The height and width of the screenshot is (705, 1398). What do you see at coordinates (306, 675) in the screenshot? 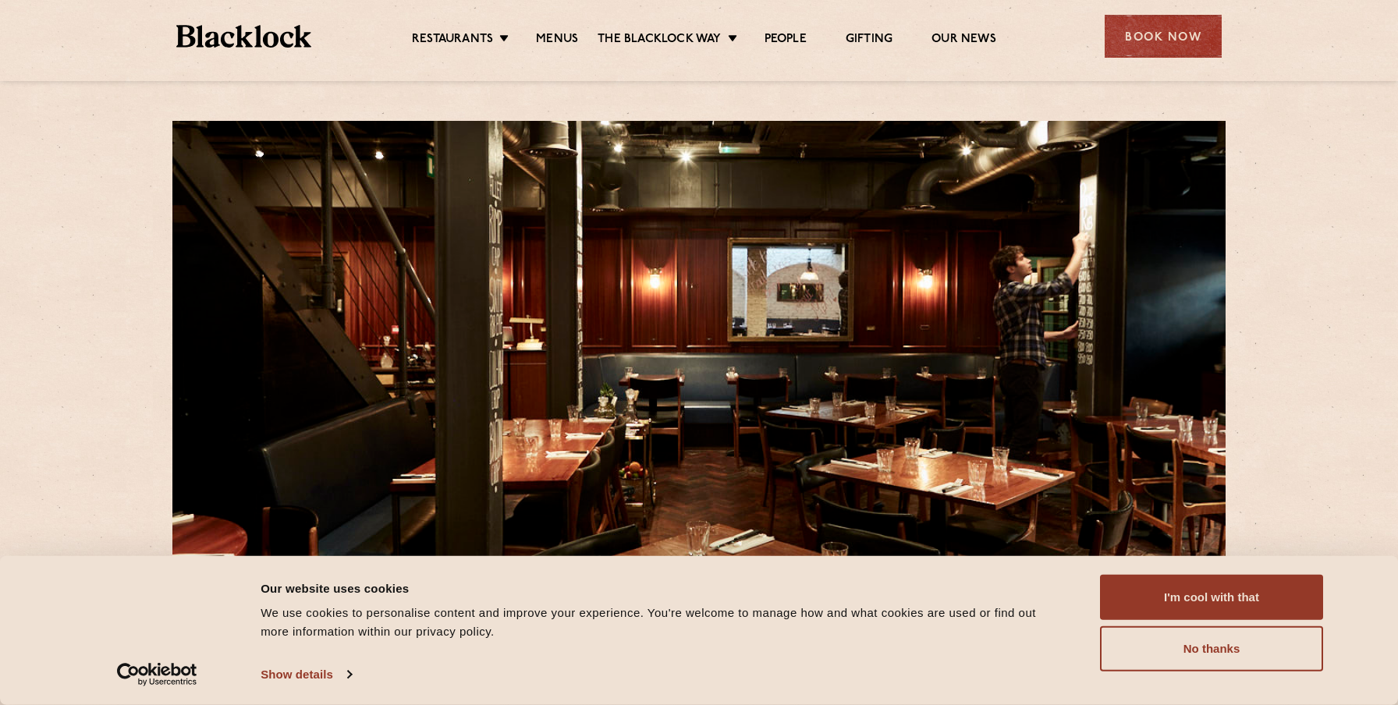
I see `a: Show details` at bounding box center [306, 675].